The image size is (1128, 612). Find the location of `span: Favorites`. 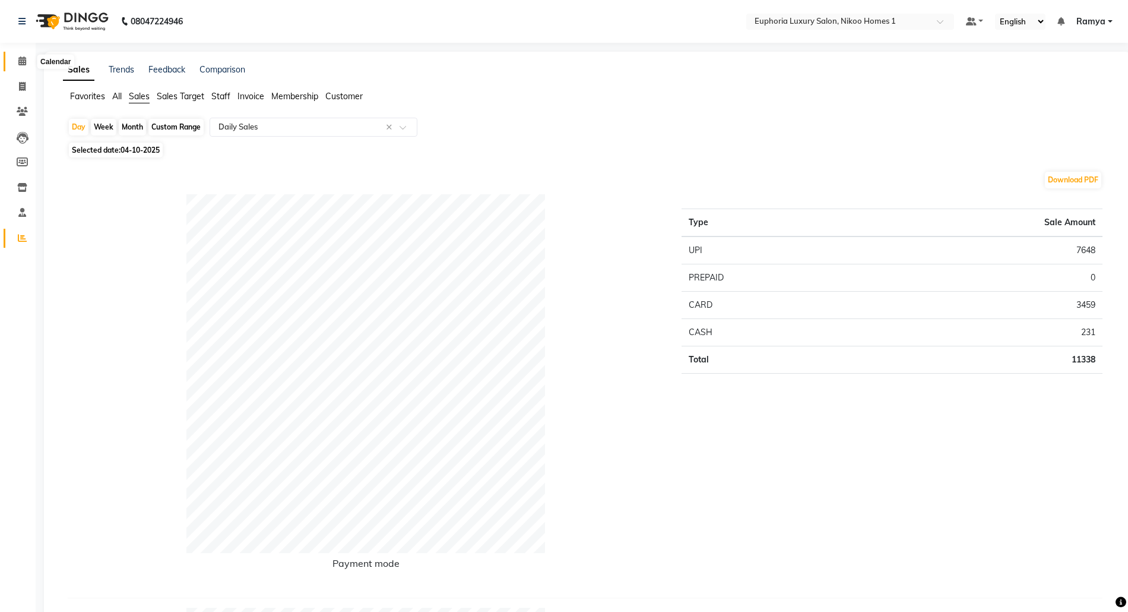

span: Favorites is located at coordinates (87, 96).